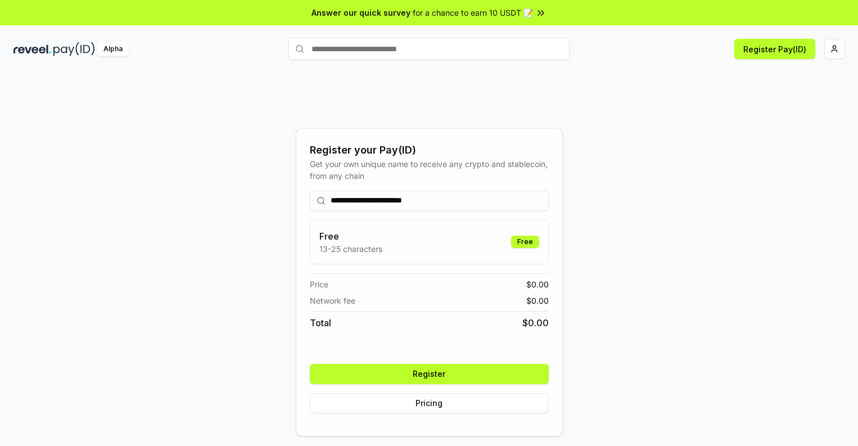 The width and height of the screenshot is (858, 446). Describe the element at coordinates (332, 300) in the screenshot. I see `span: Network fee` at that location.